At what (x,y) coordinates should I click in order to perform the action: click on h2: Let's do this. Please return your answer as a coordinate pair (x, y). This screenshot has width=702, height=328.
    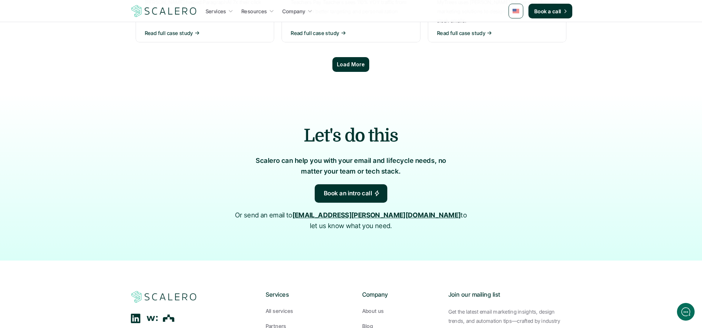
    Looking at the image, I should click on (351, 136).